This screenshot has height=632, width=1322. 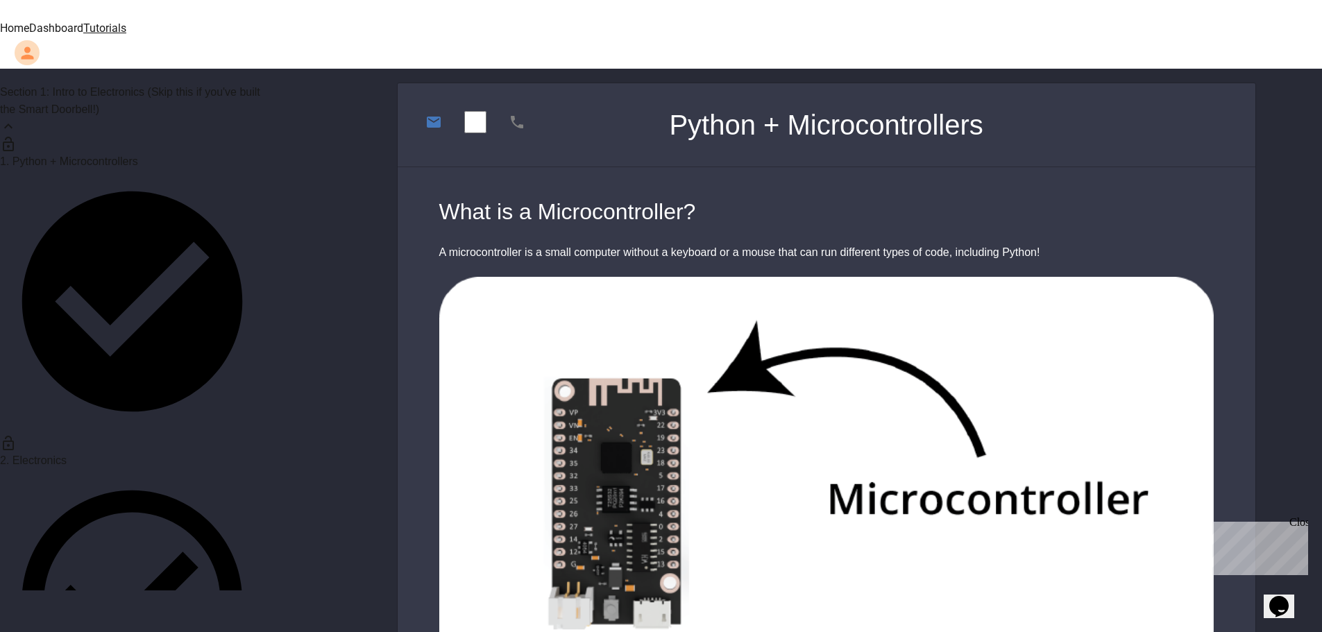 I want to click on div: Python + Microcontrollers, so click(x=826, y=125).